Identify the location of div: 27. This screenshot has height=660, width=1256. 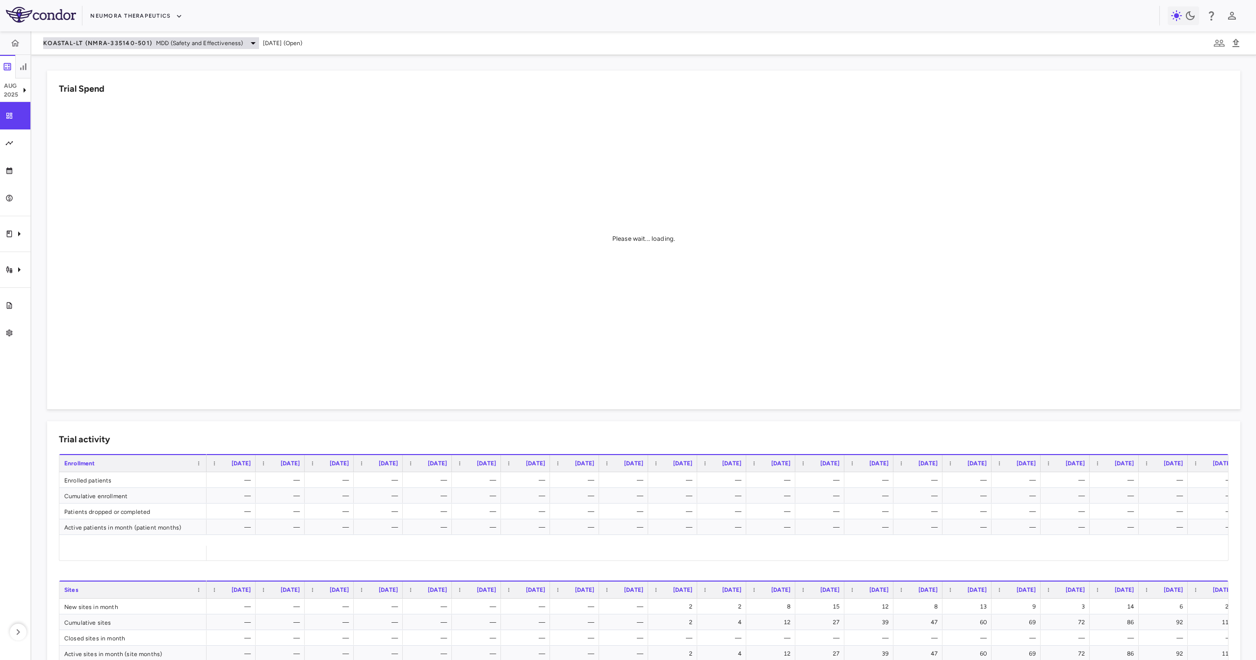
(822, 623).